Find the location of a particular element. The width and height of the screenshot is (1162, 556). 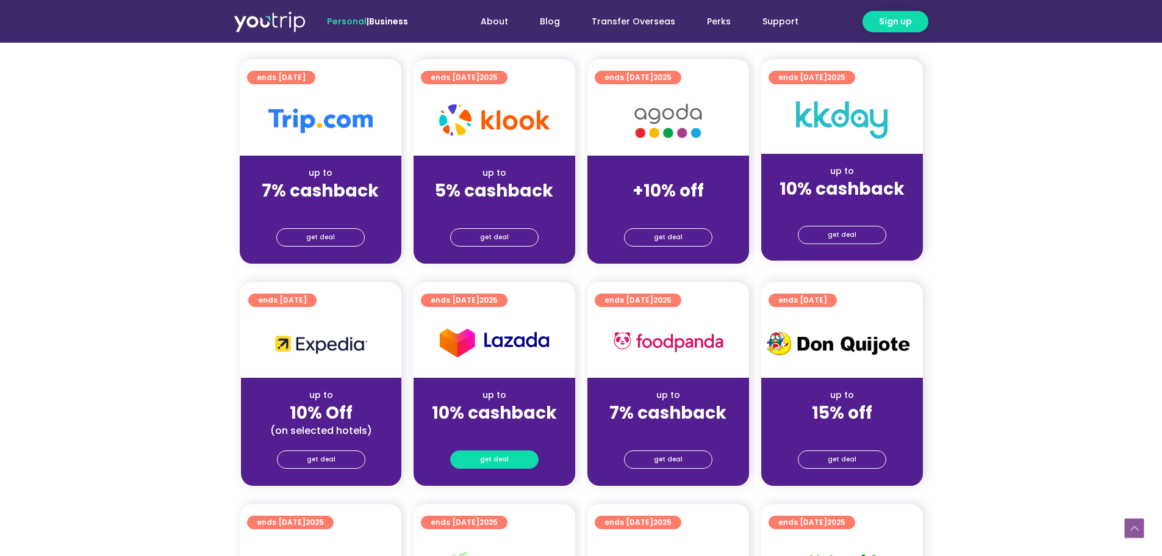

span: Sign up is located at coordinates (895, 21).